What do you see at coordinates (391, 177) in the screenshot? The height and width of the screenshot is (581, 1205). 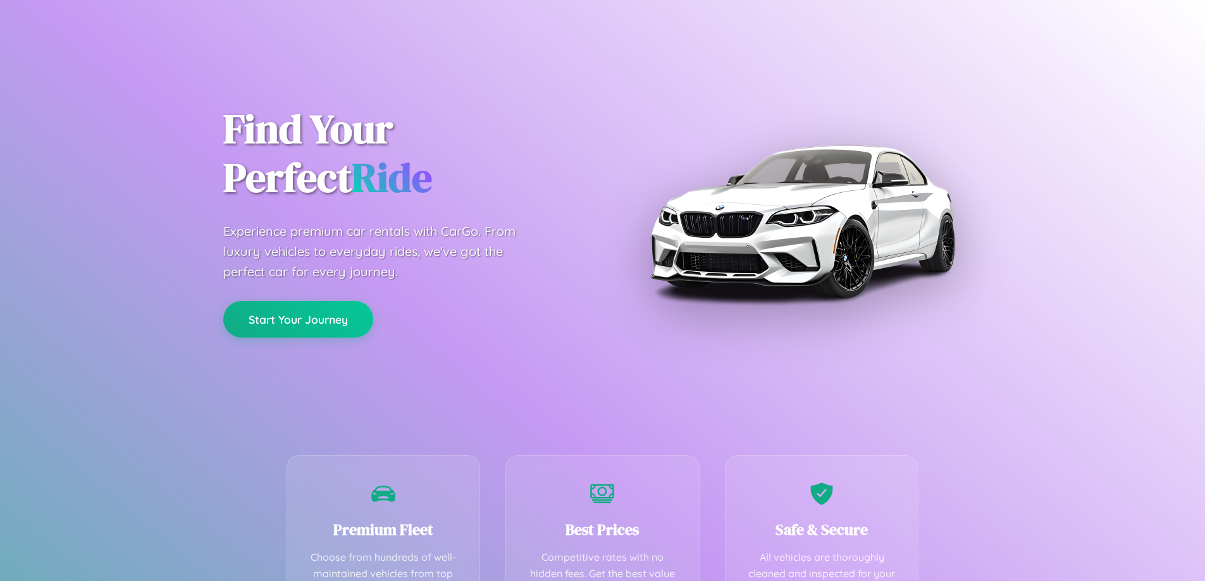 I see `span: Ride` at bounding box center [391, 177].